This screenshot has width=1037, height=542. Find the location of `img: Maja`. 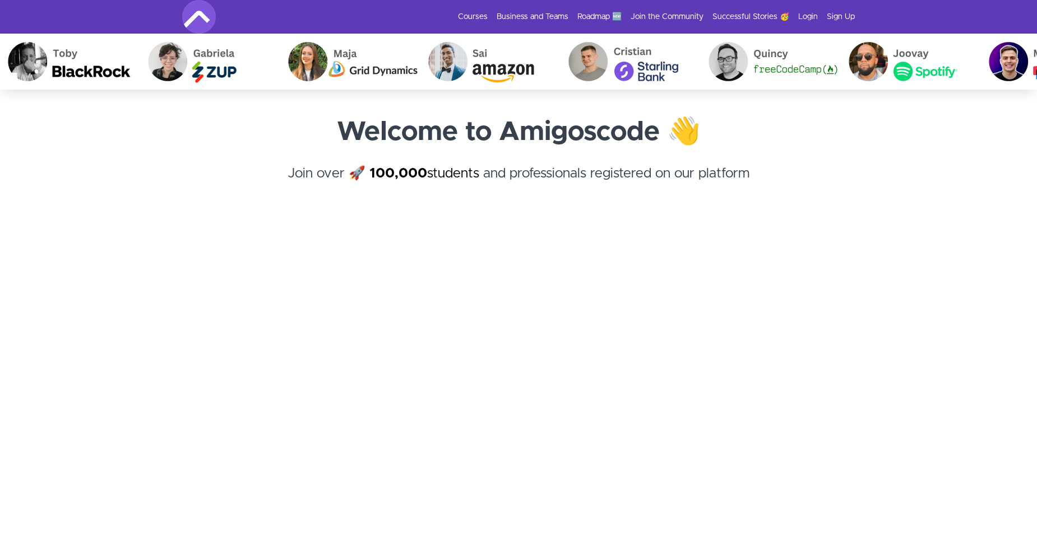

img: Maja is located at coordinates (341, 62).